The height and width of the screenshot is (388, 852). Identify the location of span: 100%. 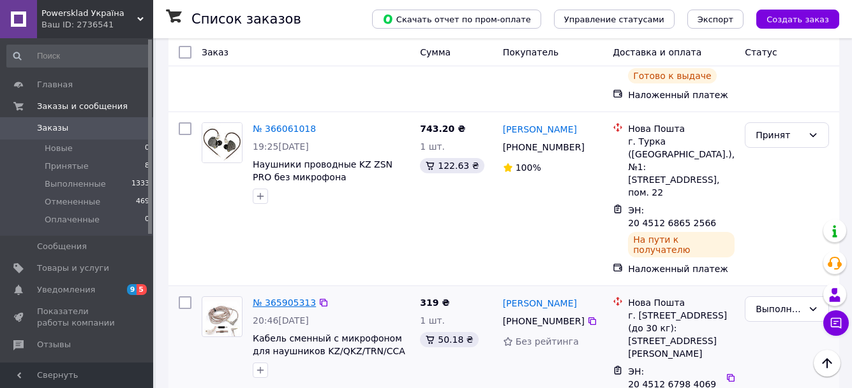
(528, 168).